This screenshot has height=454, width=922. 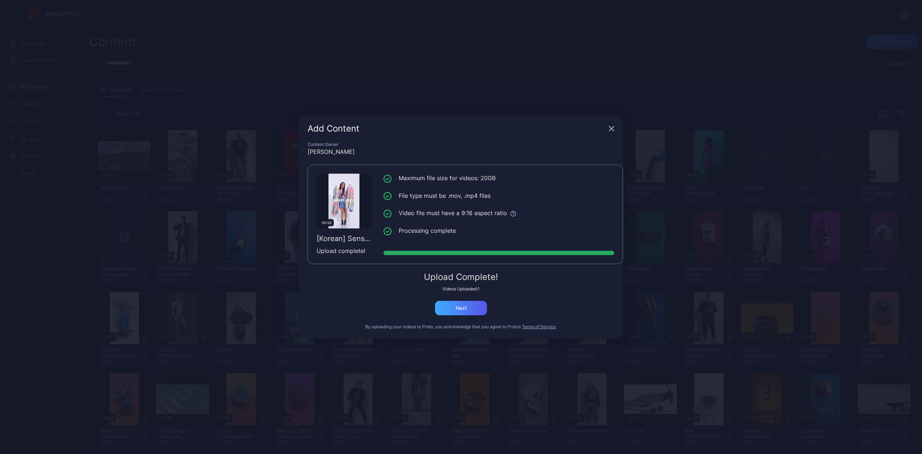 What do you see at coordinates (461, 144) in the screenshot?
I see `div: Content Owner` at bounding box center [461, 144].